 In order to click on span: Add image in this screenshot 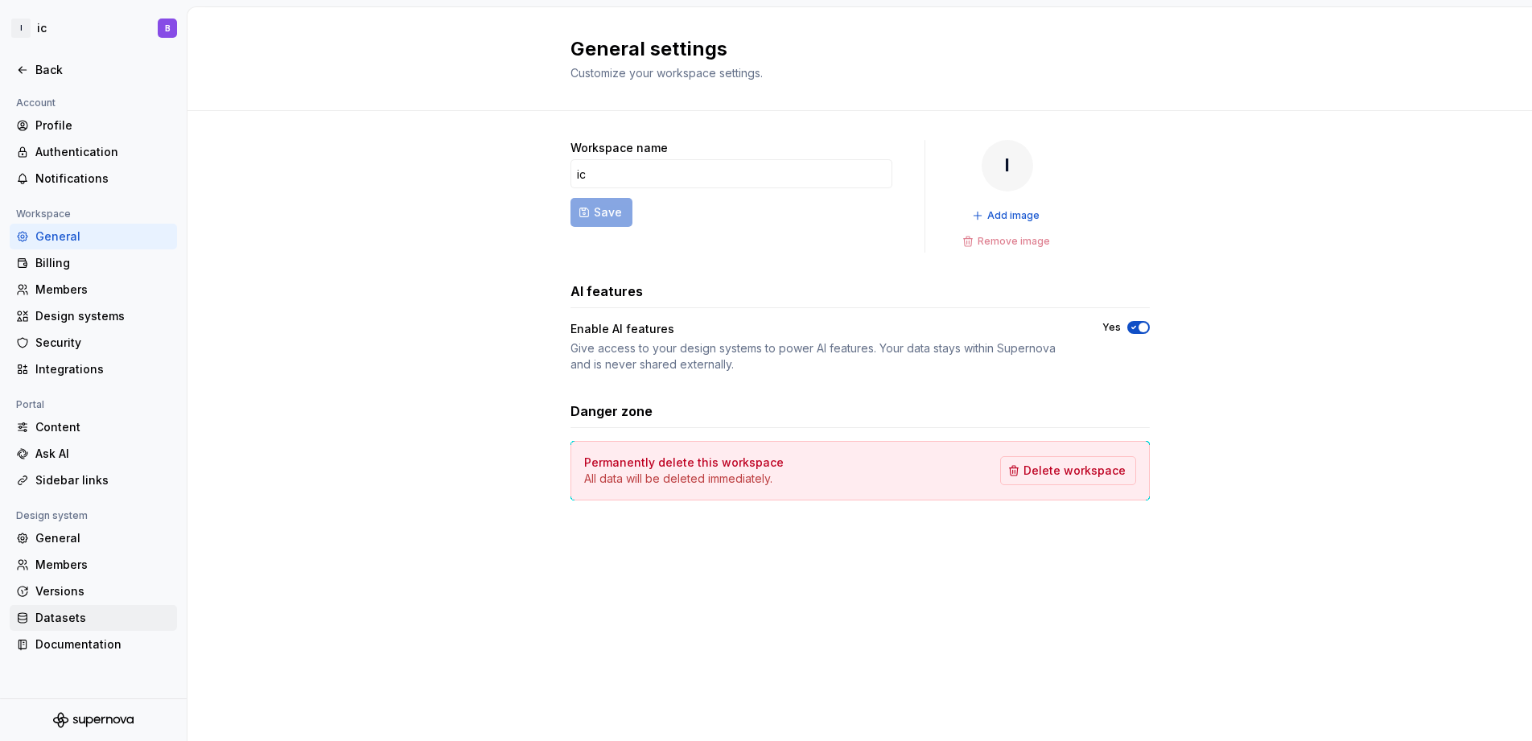, I will do `click(1013, 216)`.